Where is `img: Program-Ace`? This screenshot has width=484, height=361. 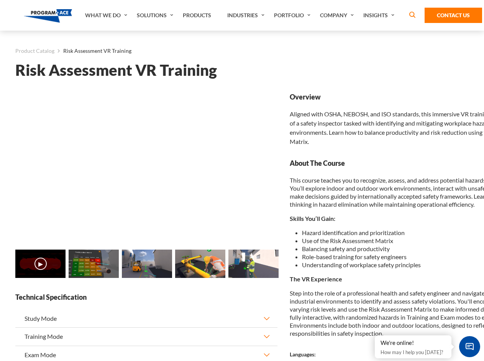
img: Program-Ace is located at coordinates (48, 16).